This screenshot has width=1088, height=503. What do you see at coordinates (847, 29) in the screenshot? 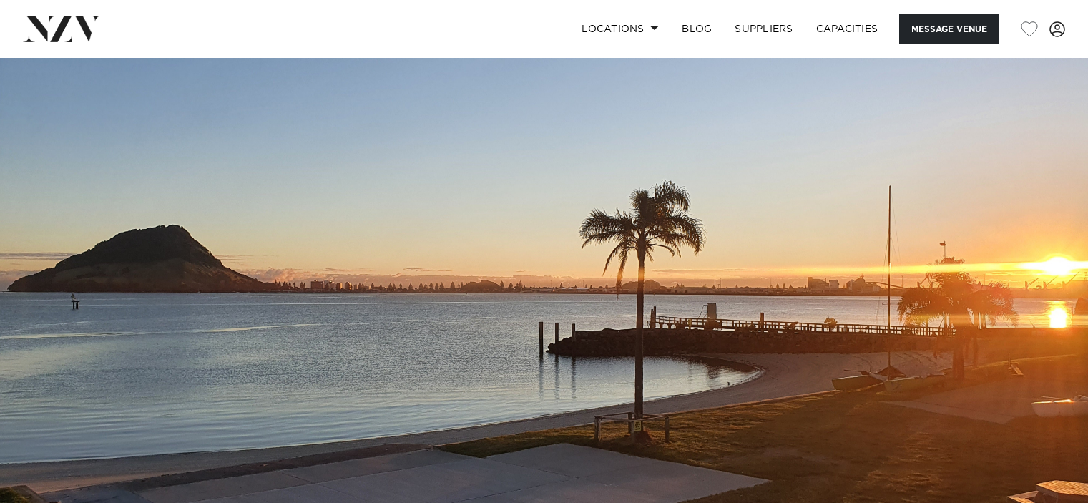
I see `a: Capacities` at bounding box center [847, 29].